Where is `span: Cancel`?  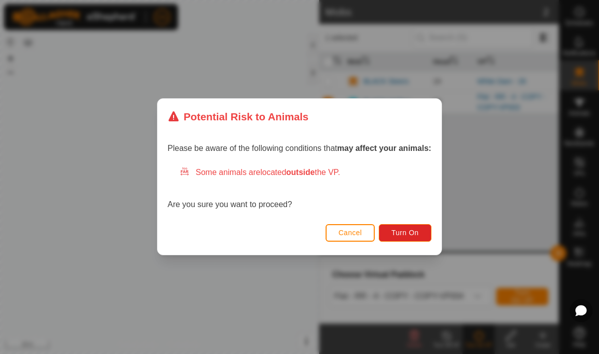 span: Cancel is located at coordinates (350, 233).